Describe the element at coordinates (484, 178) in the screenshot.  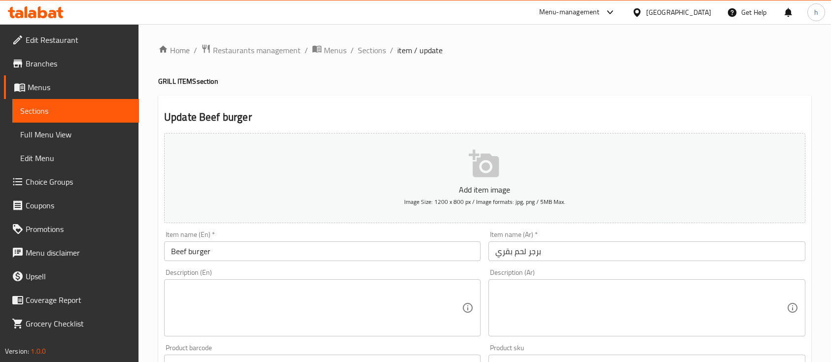
I see `button: Add item imageImage Size: 1200 x 800 px / Image formats: jpg, png / 5MB Max.` at that location.